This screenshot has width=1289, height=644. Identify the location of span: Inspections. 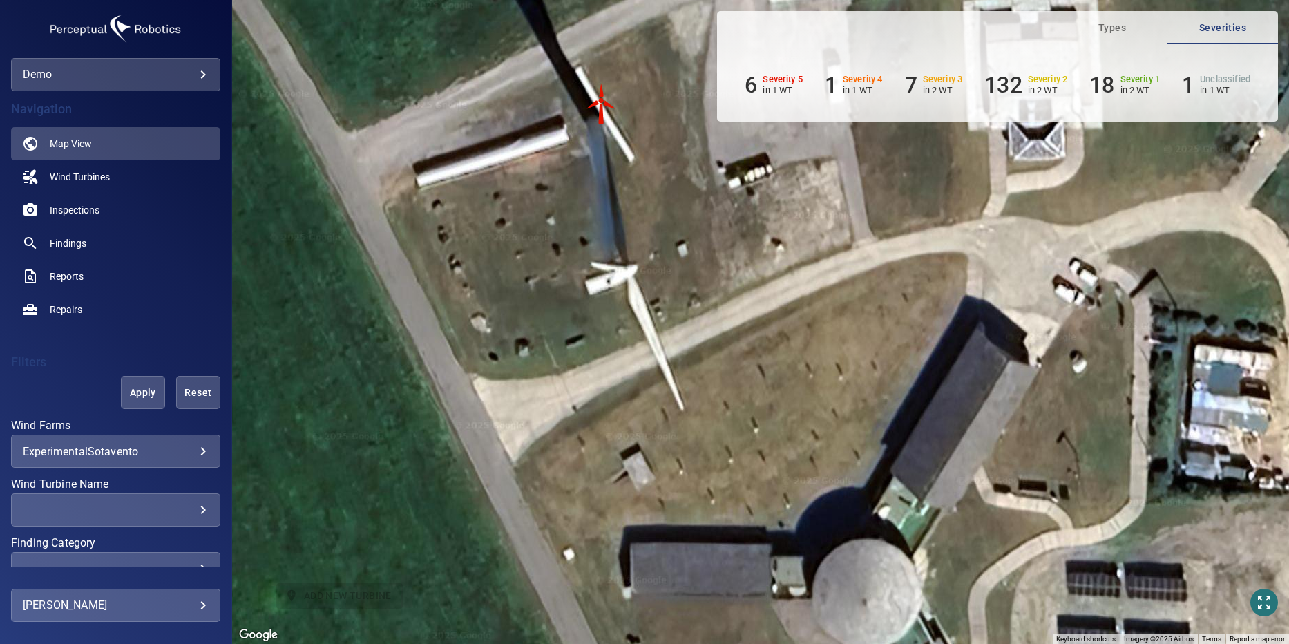
(75, 210).